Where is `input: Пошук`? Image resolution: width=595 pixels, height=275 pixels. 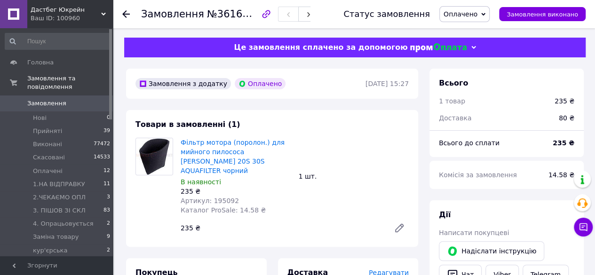
input: Пошук is located at coordinates (58, 41).